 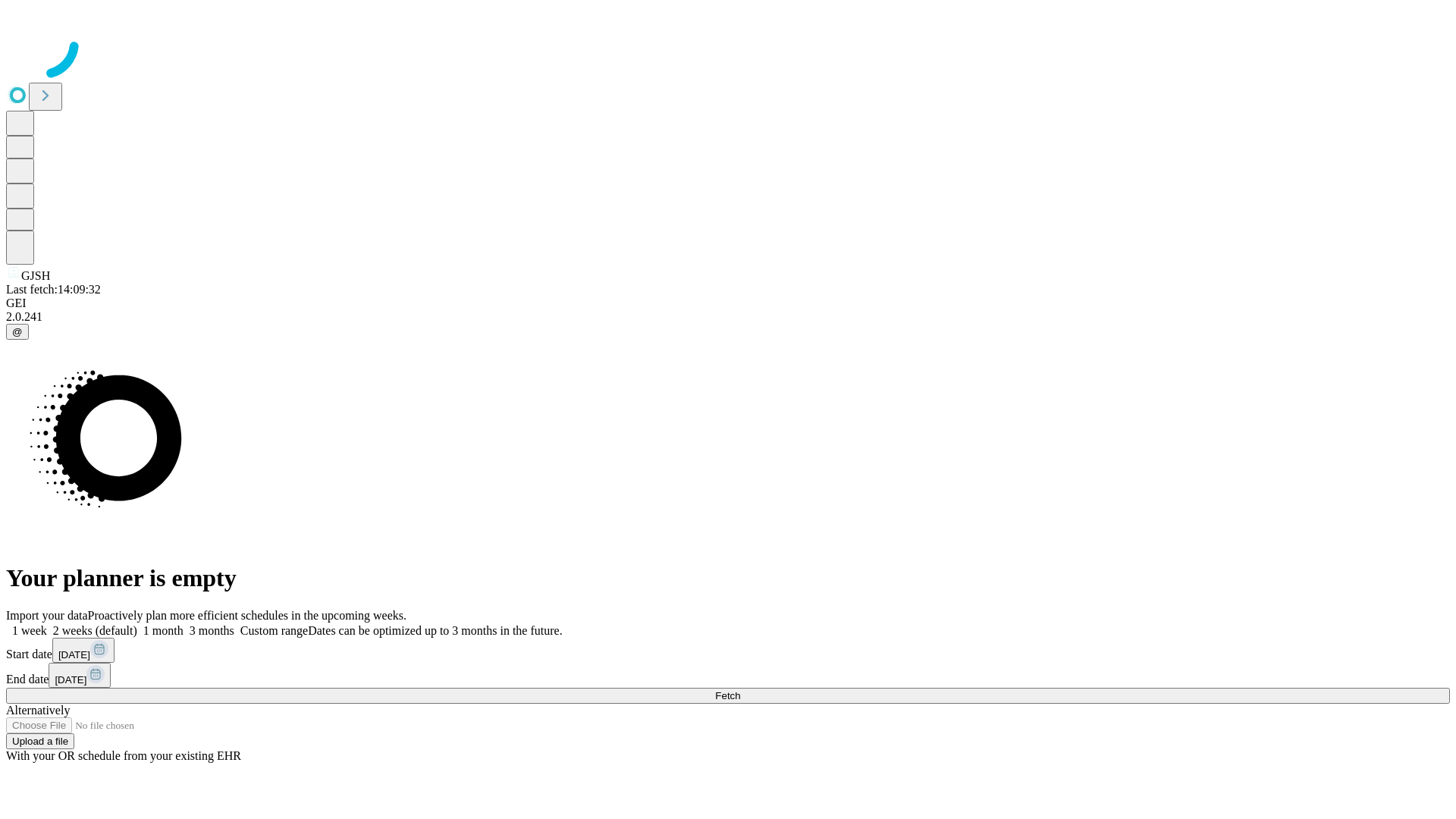 I want to click on div: End date, so click(x=728, y=675).